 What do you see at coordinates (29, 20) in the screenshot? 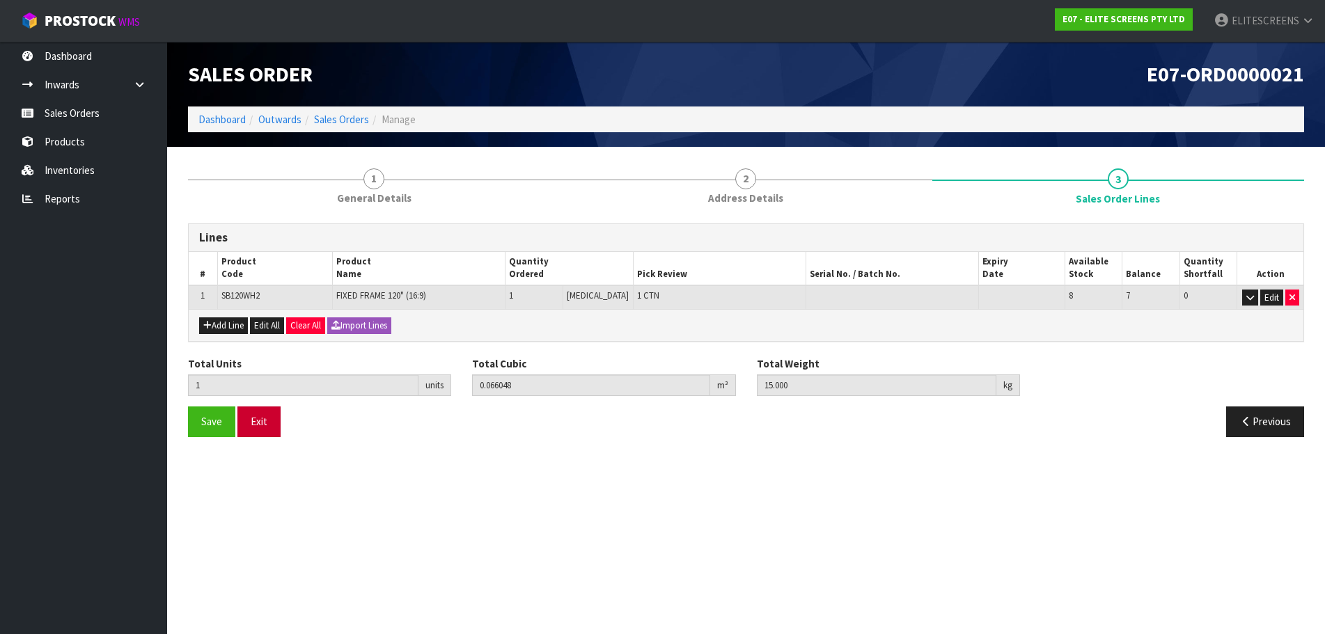
I see `img: cube-alt.png` at bounding box center [29, 20].